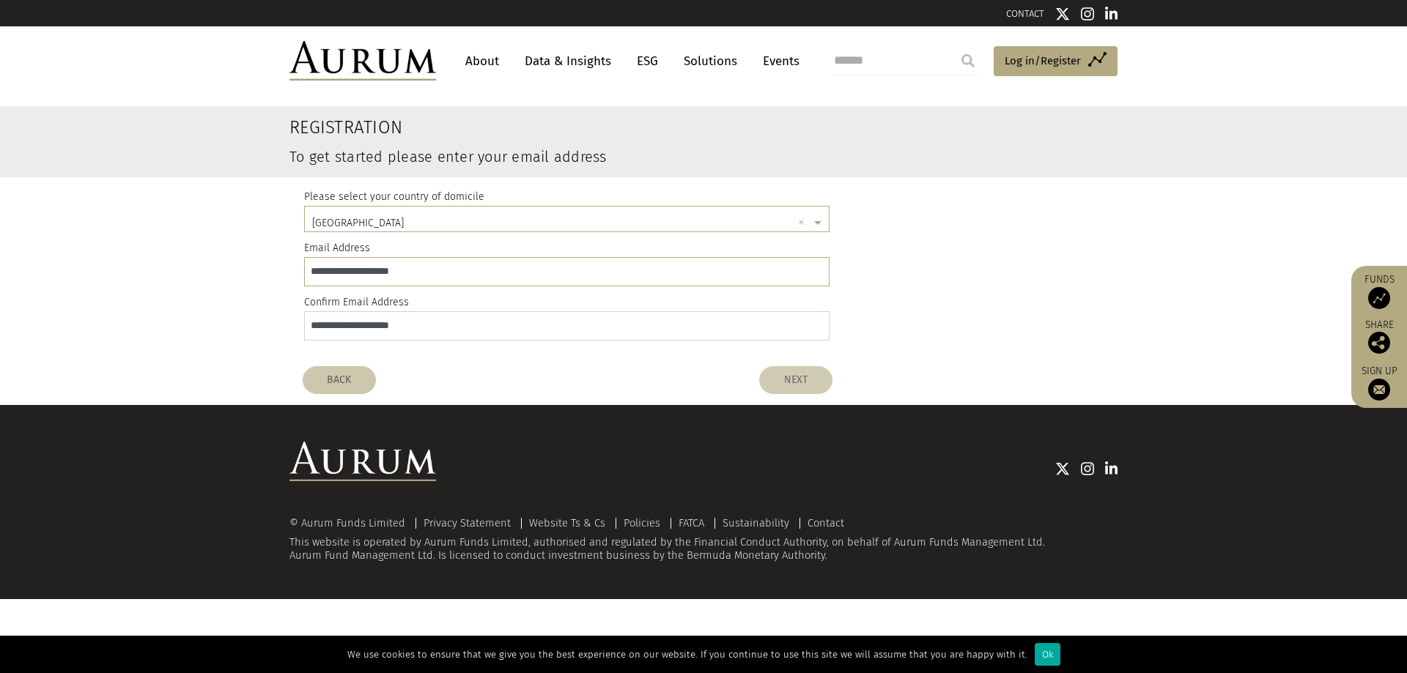 This screenshot has height=673, width=1407. What do you see at coordinates (356, 303) in the screenshot?
I see `label: Confirm Email Address` at bounding box center [356, 303].